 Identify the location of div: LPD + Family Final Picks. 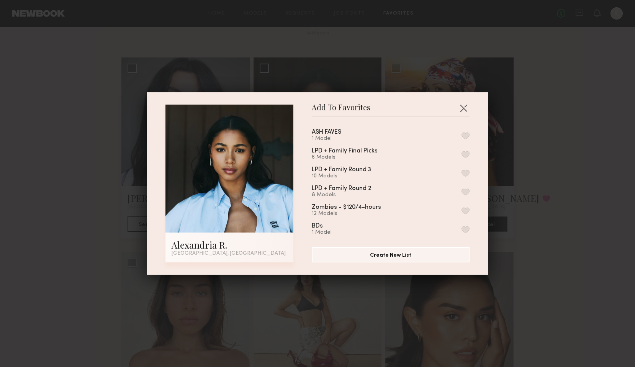
(345, 151).